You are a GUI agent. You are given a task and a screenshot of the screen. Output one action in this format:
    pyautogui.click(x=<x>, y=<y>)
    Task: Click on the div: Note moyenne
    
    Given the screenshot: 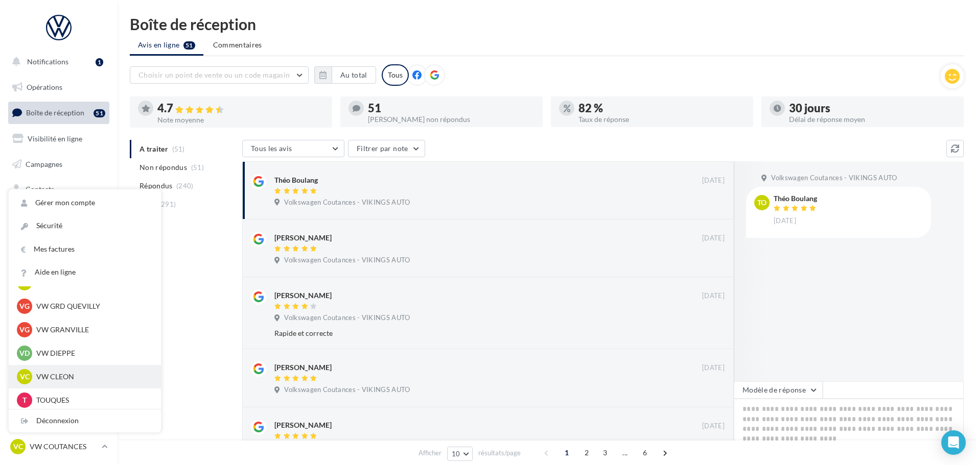 What is the action you would take?
    pyautogui.click(x=241, y=120)
    